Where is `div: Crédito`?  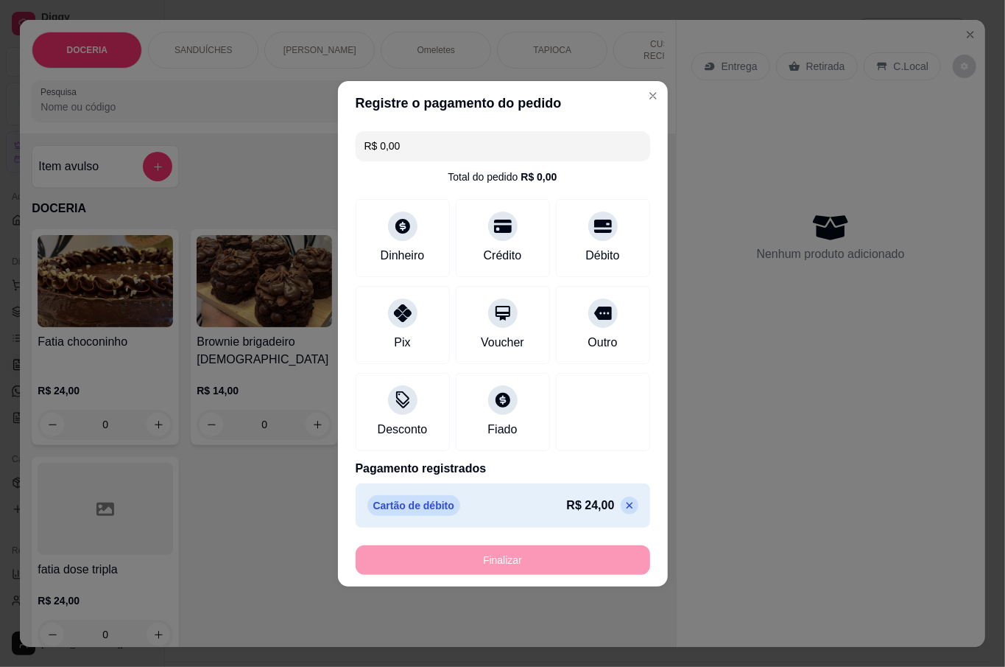
div: Crédito is located at coordinates (503, 256).